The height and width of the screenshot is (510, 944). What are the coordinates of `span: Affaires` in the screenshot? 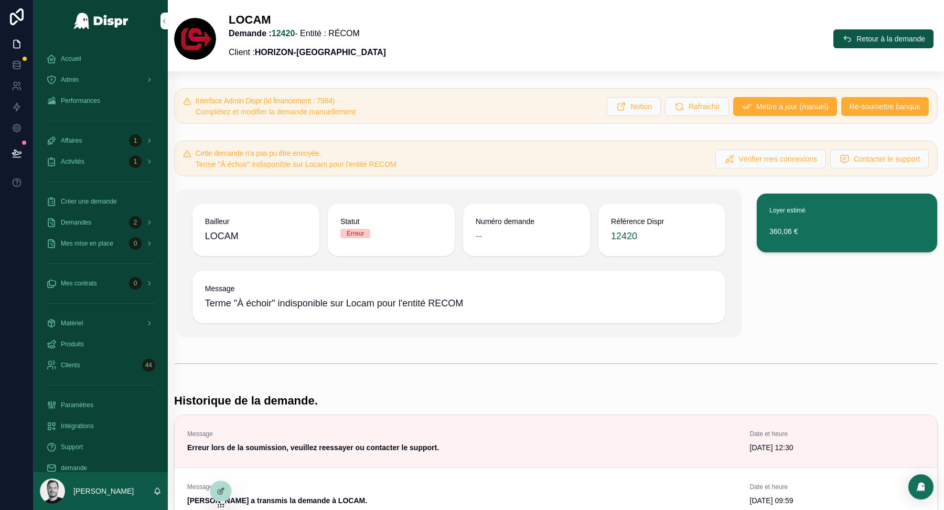 It's located at (71, 141).